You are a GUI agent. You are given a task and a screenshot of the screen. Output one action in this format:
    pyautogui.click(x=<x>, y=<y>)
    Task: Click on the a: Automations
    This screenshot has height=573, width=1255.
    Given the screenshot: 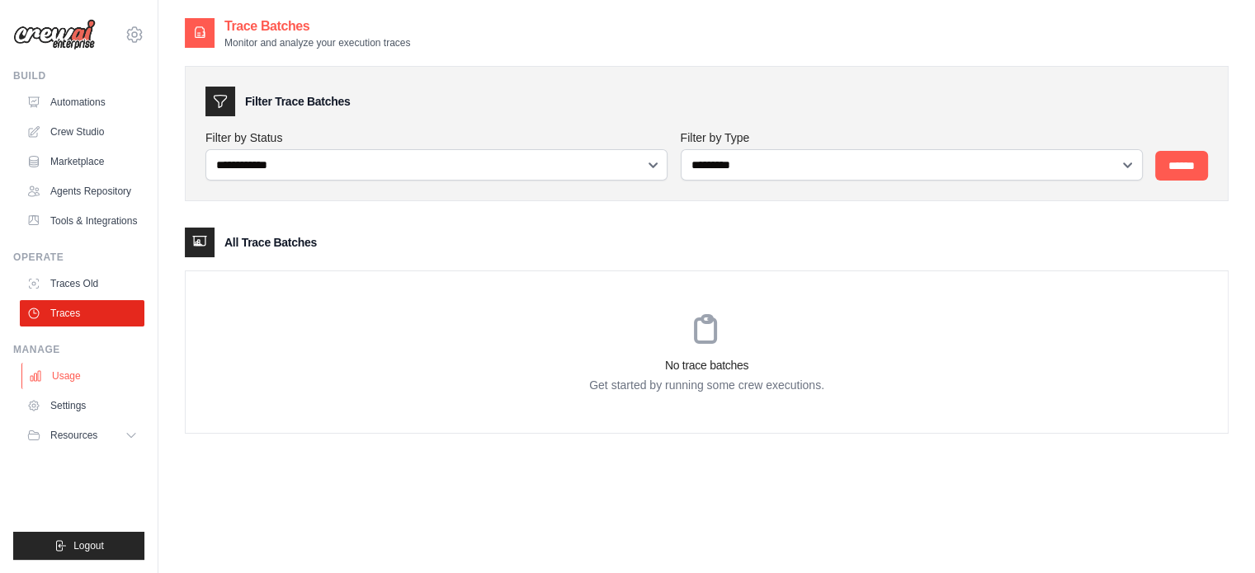 What is the action you would take?
    pyautogui.click(x=82, y=102)
    